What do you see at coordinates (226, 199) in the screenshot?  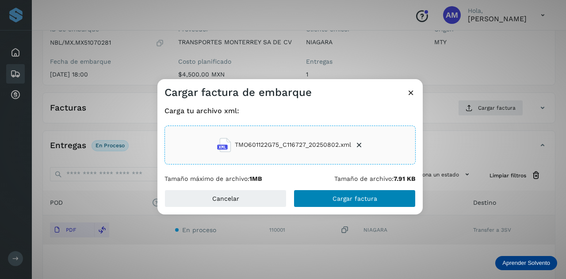 I see `button: Cancelar` at bounding box center [226, 199].